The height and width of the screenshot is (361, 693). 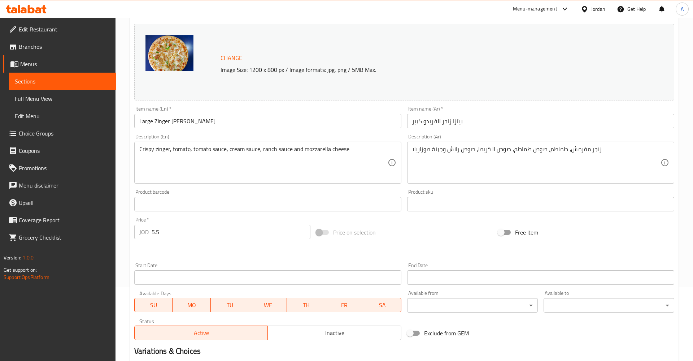 I want to click on span: TU, so click(x=230, y=305).